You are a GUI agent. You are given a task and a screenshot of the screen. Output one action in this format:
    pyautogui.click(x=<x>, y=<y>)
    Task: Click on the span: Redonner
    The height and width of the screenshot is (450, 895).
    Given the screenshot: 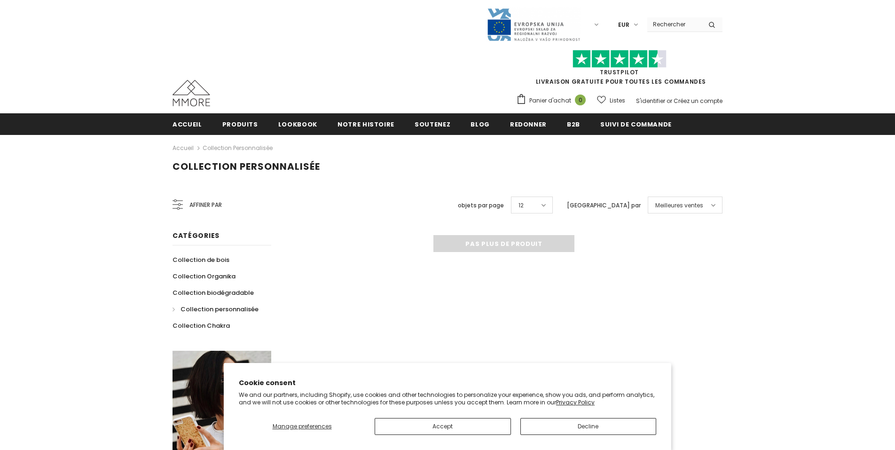 What is the action you would take?
    pyautogui.click(x=528, y=124)
    